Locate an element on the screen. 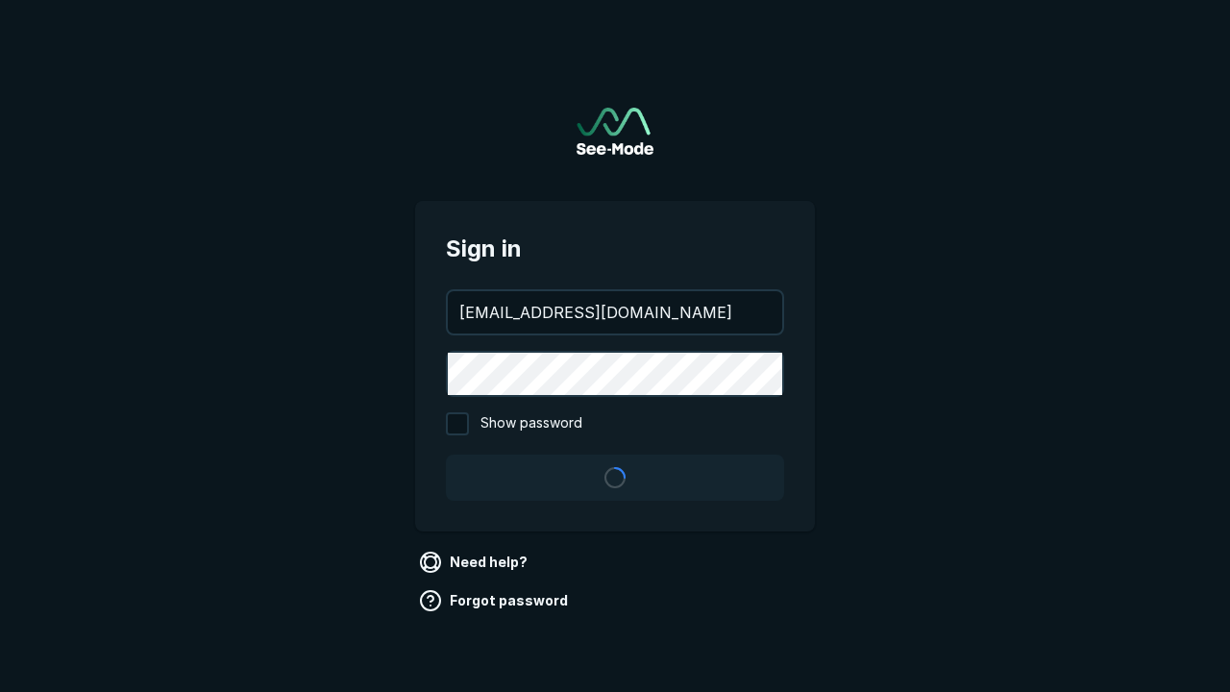 The image size is (1230, 692). img: See-Mode Logo is located at coordinates (615, 131).